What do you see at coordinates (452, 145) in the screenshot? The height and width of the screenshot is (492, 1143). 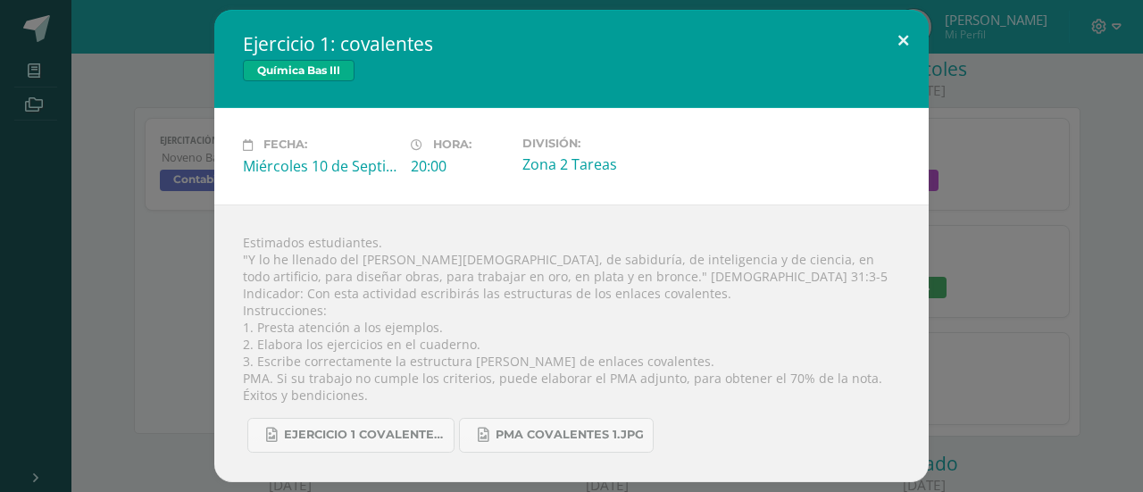 I see `span: Hora:` at bounding box center [452, 145].